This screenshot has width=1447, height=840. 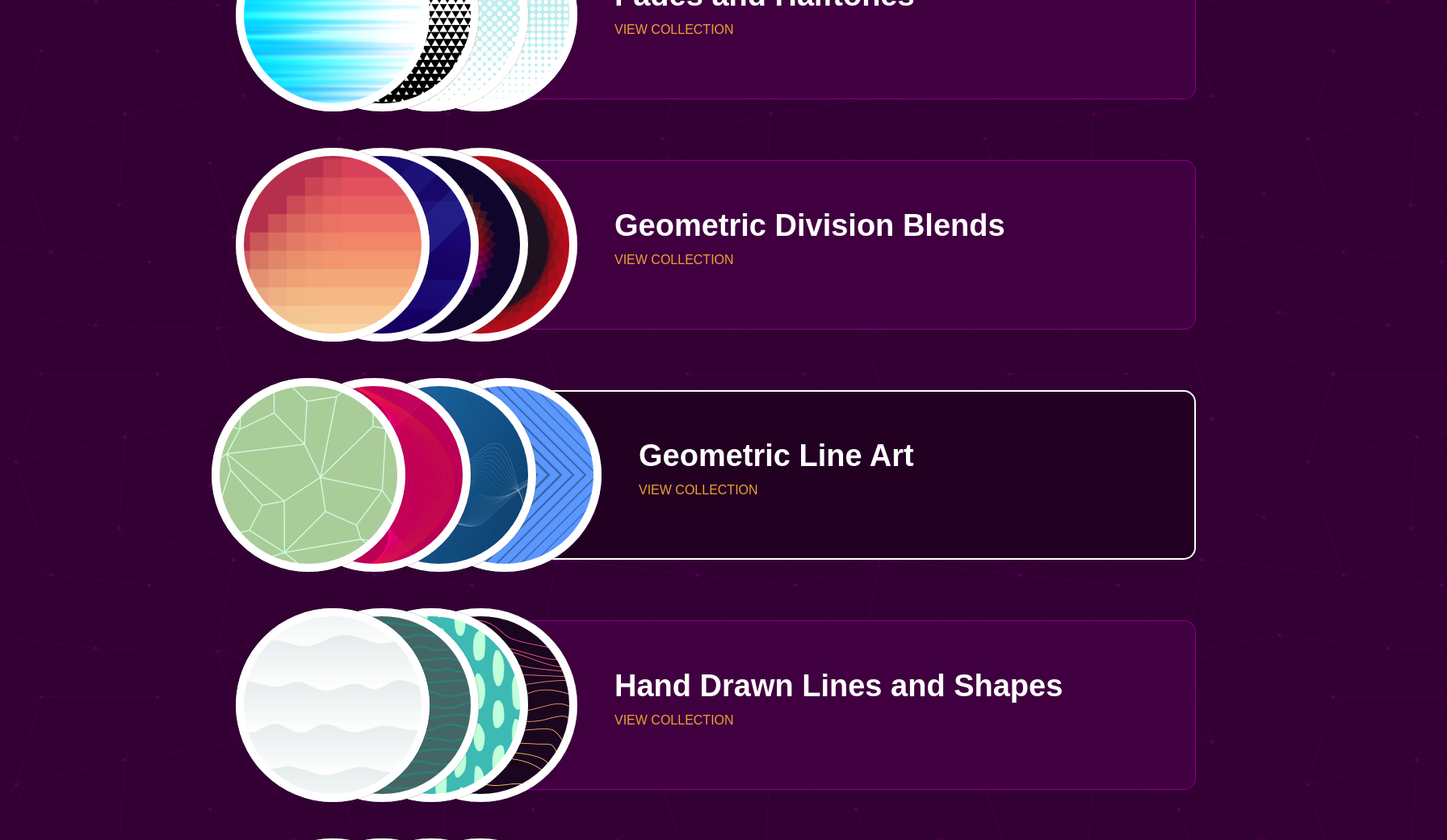 What do you see at coordinates (717, 475) in the screenshot?
I see `a: geometric web of connecting linespink and red lines in curved progressionabstract flowing net of ...` at bounding box center [717, 475].